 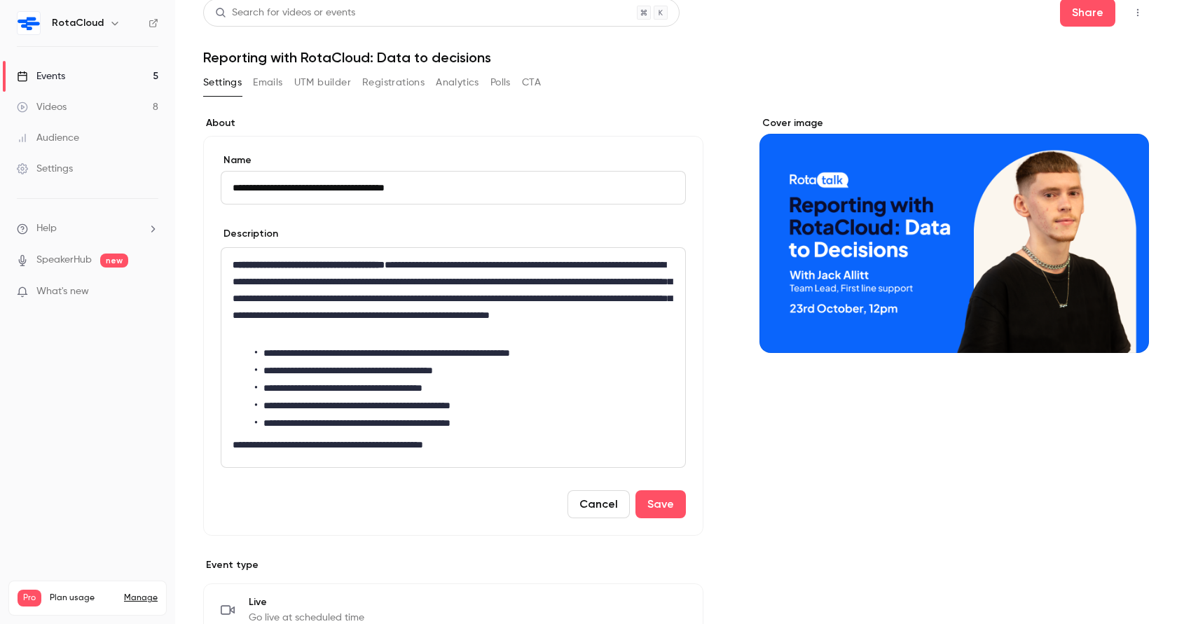 I want to click on div: Search for videos or events, so click(x=285, y=13).